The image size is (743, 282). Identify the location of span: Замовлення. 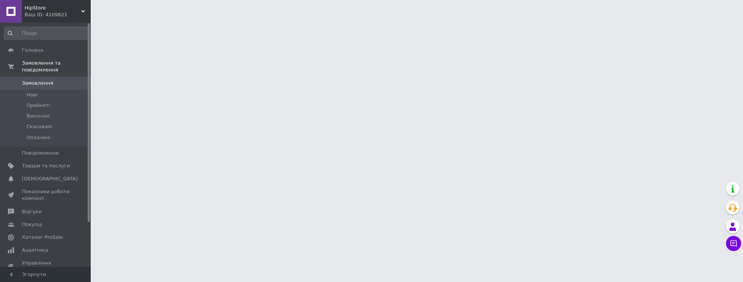
(37, 83).